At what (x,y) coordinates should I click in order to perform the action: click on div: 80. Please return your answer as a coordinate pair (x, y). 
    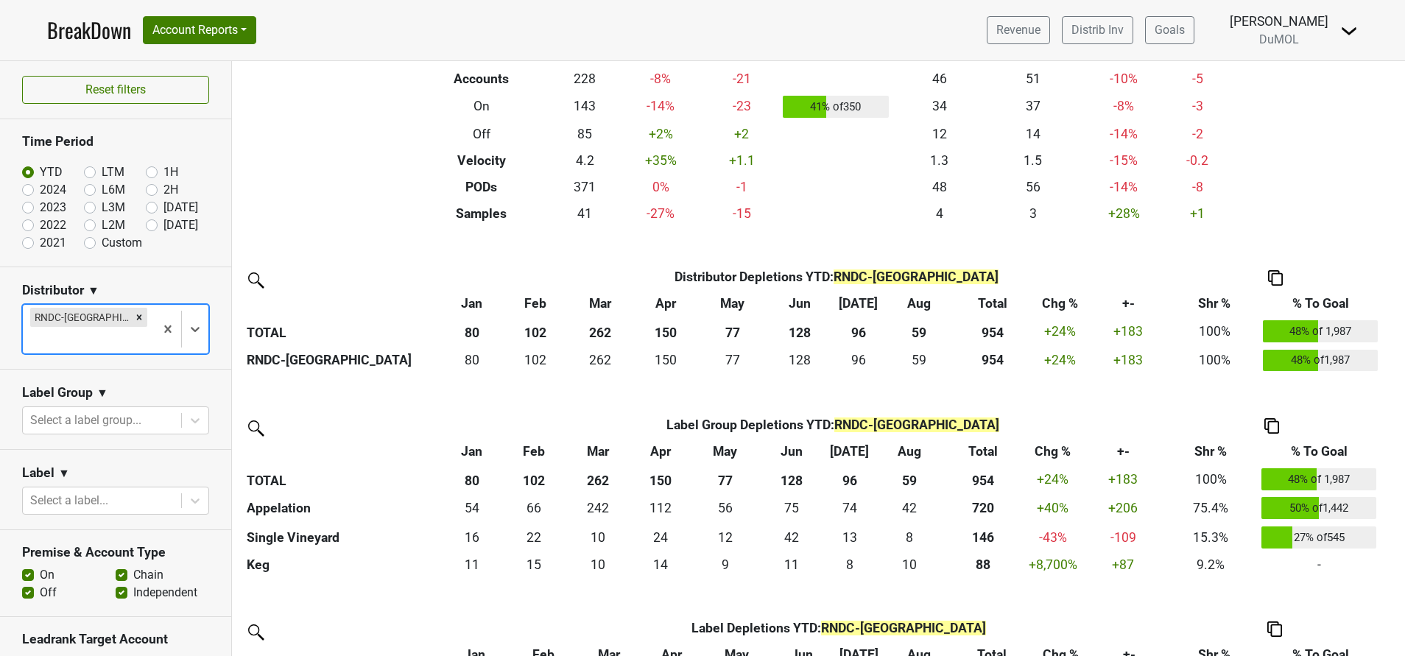
    Looking at the image, I should click on (472, 360).